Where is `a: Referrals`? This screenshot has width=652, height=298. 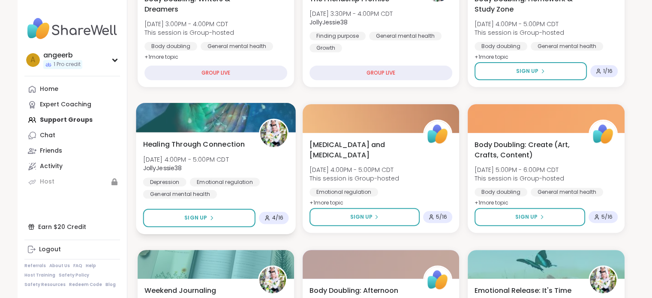 a: Referrals is located at coordinates (35, 266).